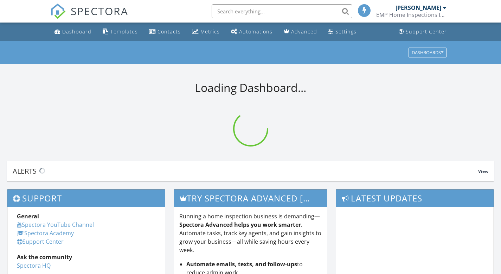  What do you see at coordinates (242, 264) in the screenshot?
I see `strong: Automate emails, texts, and follow-ups` at bounding box center [242, 264].